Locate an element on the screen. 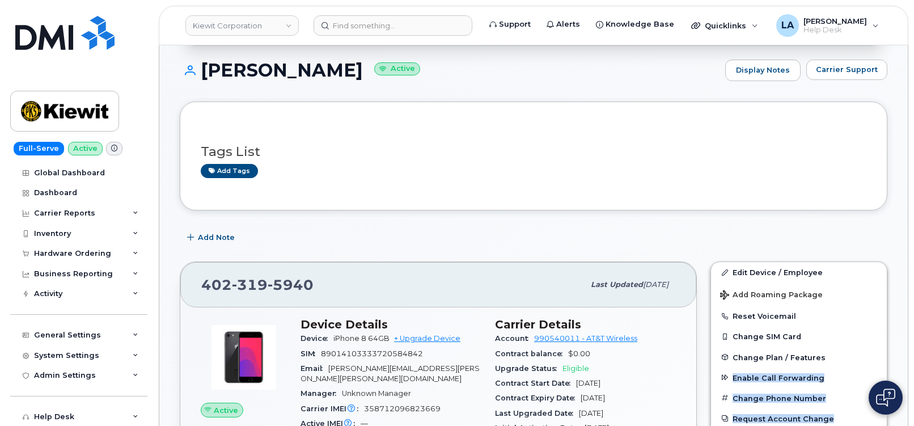 This screenshot has width=914, height=426. span: Device is located at coordinates (317, 338).